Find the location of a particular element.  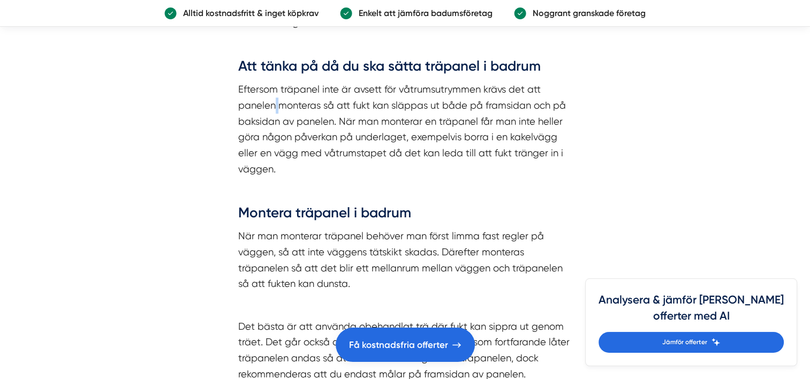

p: Eftersom träpanel inte är avsett för våtrumsutrymmen krävs det att panelen monteras så att fukt k... is located at coordinates (405, 129).